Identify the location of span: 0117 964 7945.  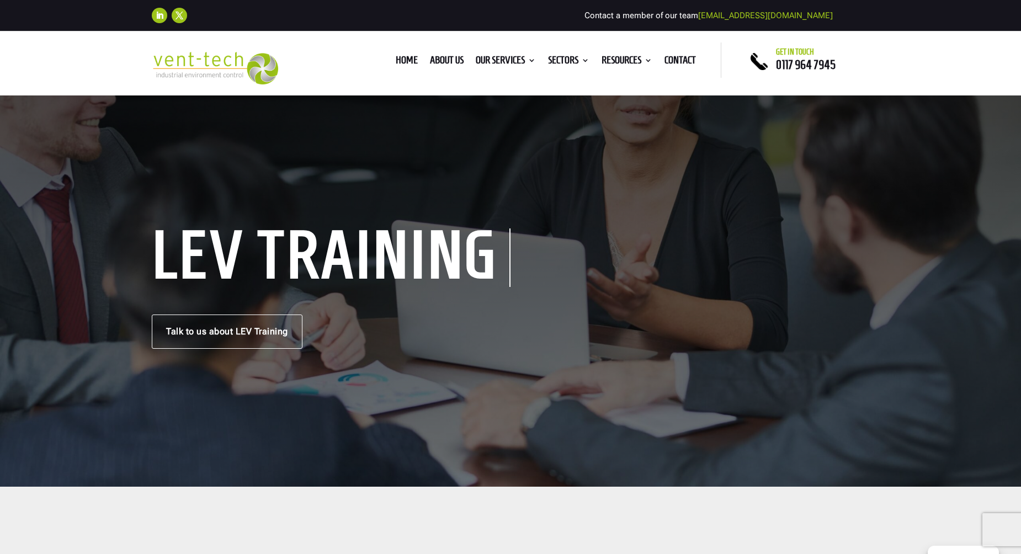
(806, 65).